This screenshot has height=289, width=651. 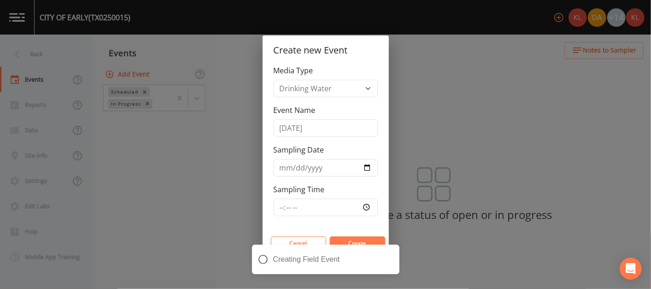 I want to click on label: Event Name, so click(x=294, y=110).